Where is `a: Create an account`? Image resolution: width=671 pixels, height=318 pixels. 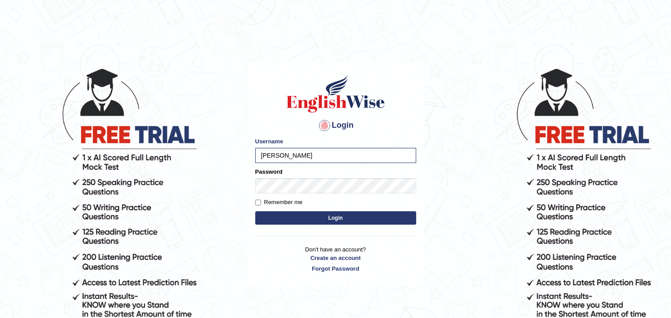
a: Create an account is located at coordinates (336, 258).